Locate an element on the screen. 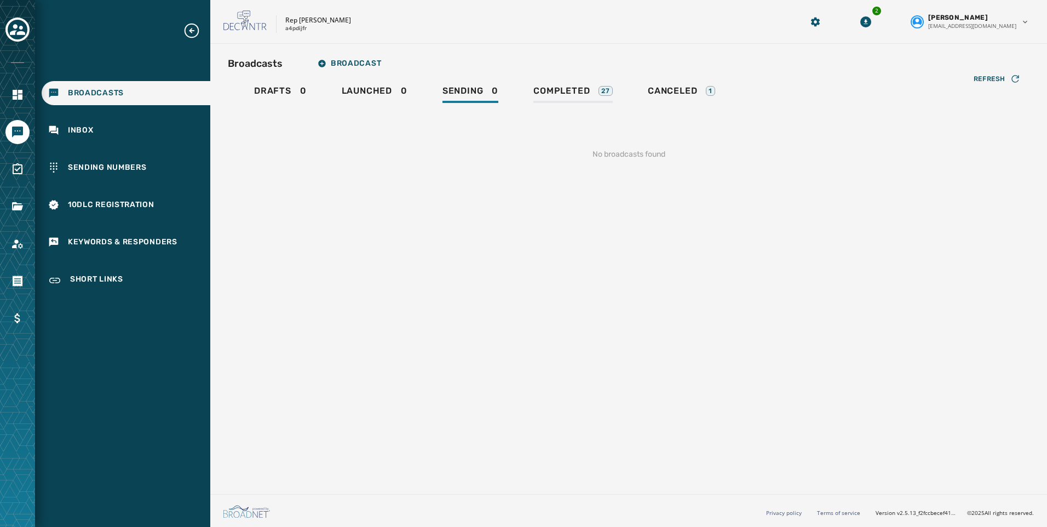 This screenshot has height=527, width=1047. a: Drafts0 is located at coordinates (280, 93).